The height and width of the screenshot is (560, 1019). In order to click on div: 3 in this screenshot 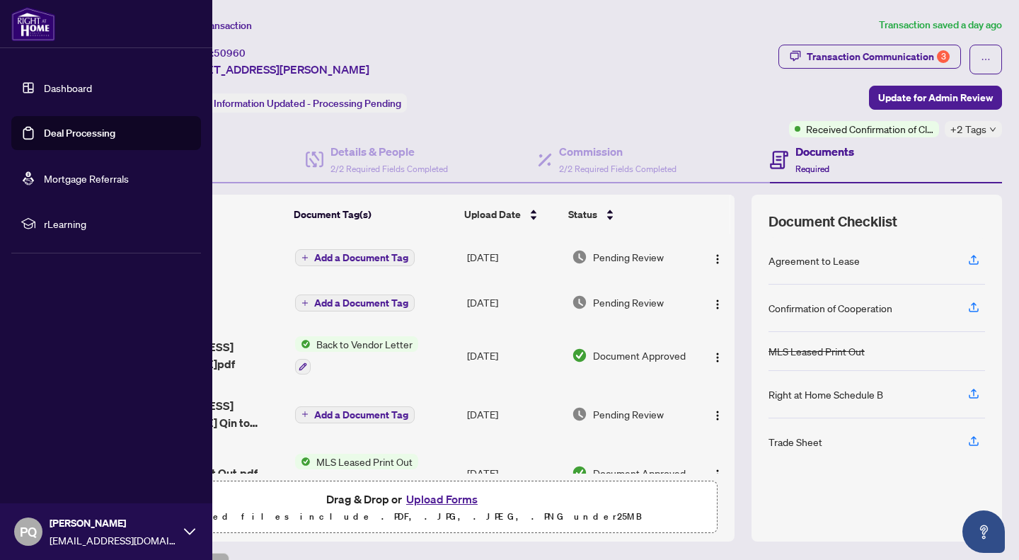, I will do `click(943, 57)`.